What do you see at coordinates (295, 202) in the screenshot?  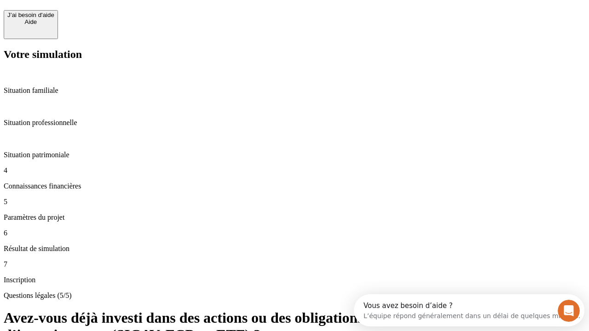 I see `p: 5` at bounding box center [295, 202].